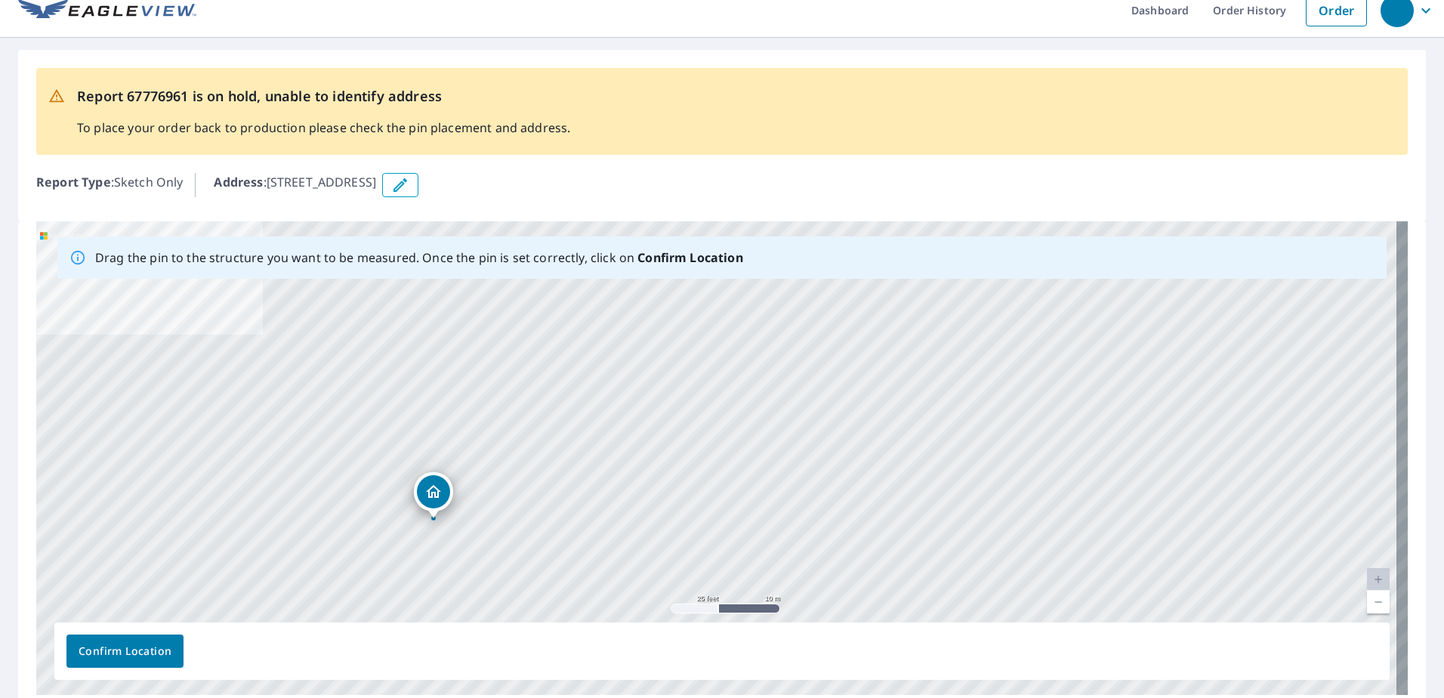  What do you see at coordinates (1378, 579) in the screenshot?
I see `a: Current Level 20, Zoom In Disabled` at bounding box center [1378, 579].